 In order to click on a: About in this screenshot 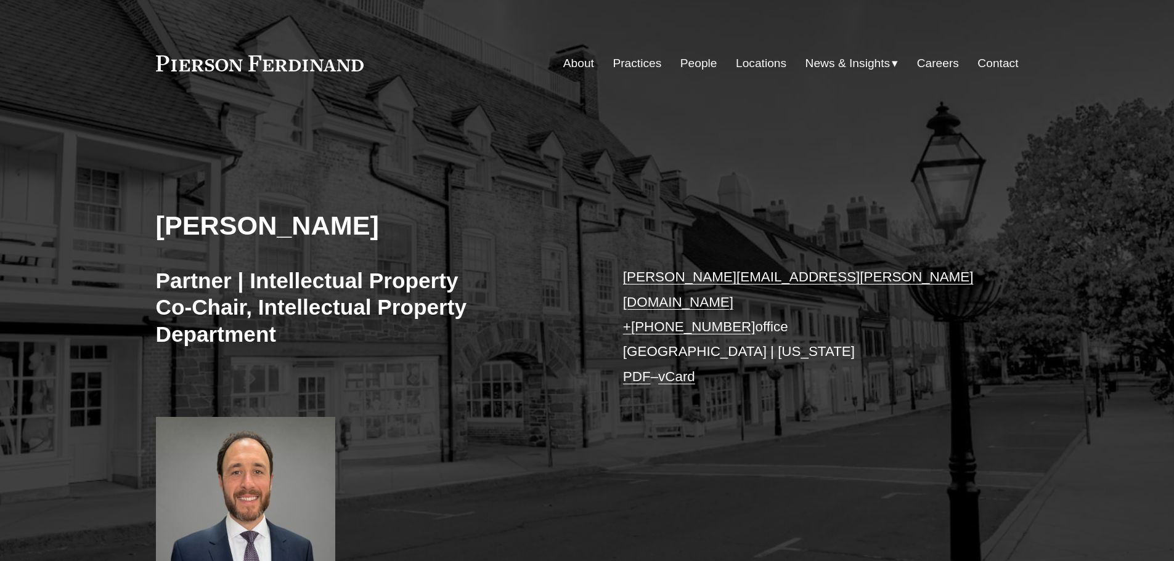, I will do `click(579, 63)`.